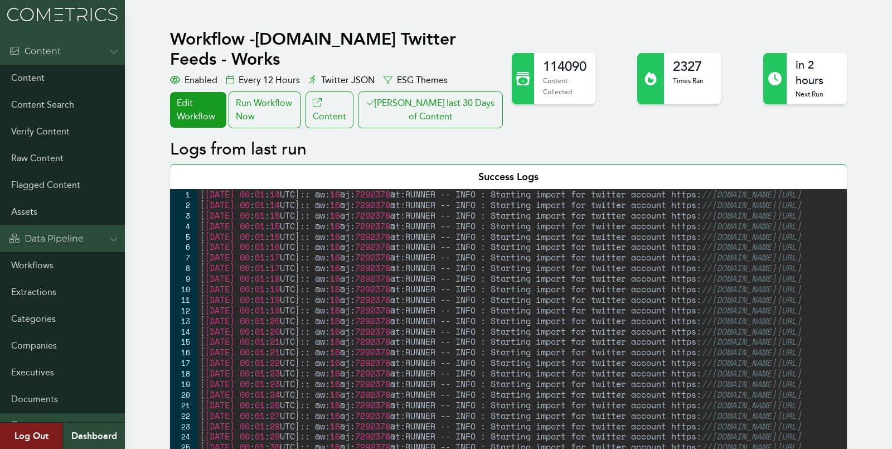 The image size is (892, 449). What do you see at coordinates (183, 246) in the screenshot?
I see `div: 6` at bounding box center [183, 246].